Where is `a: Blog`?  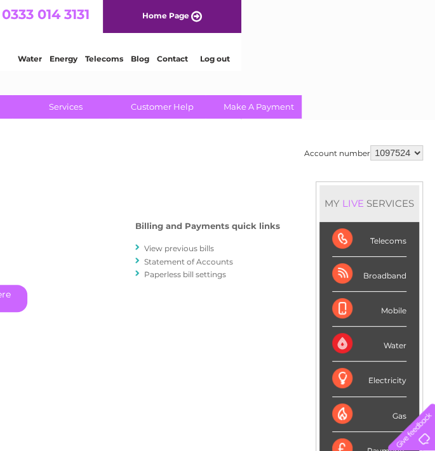
a: Blog is located at coordinates (333, 58).